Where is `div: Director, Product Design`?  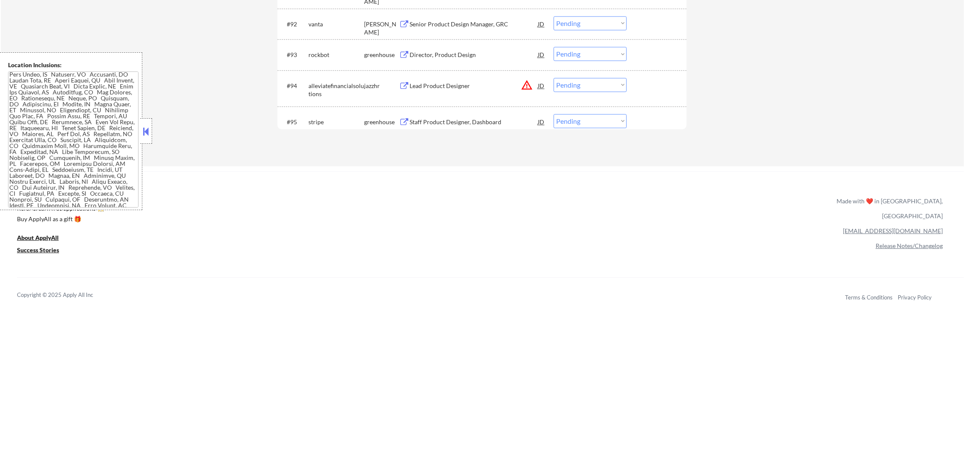
div: Director, Product Design is located at coordinates (474, 55).